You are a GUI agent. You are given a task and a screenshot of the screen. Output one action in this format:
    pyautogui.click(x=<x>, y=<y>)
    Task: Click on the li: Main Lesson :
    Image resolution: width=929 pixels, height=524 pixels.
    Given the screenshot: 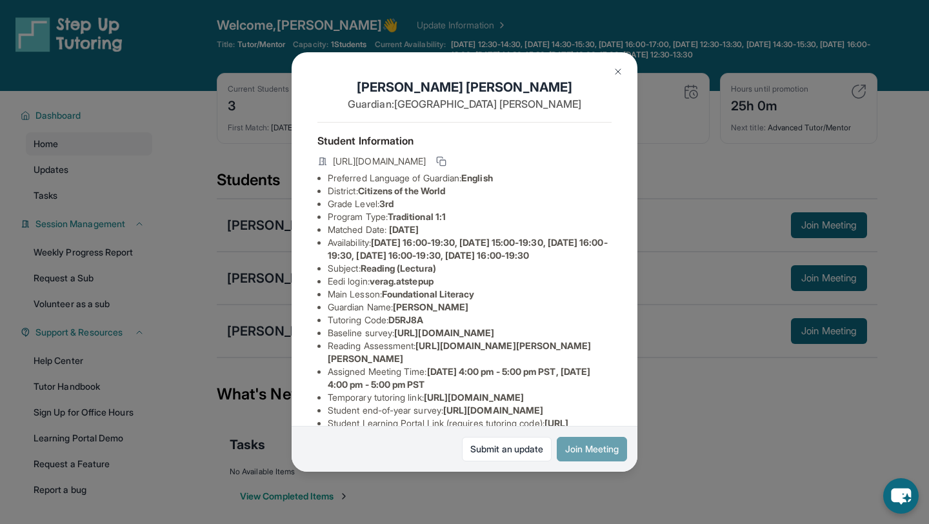 What is the action you would take?
    pyautogui.click(x=470, y=294)
    